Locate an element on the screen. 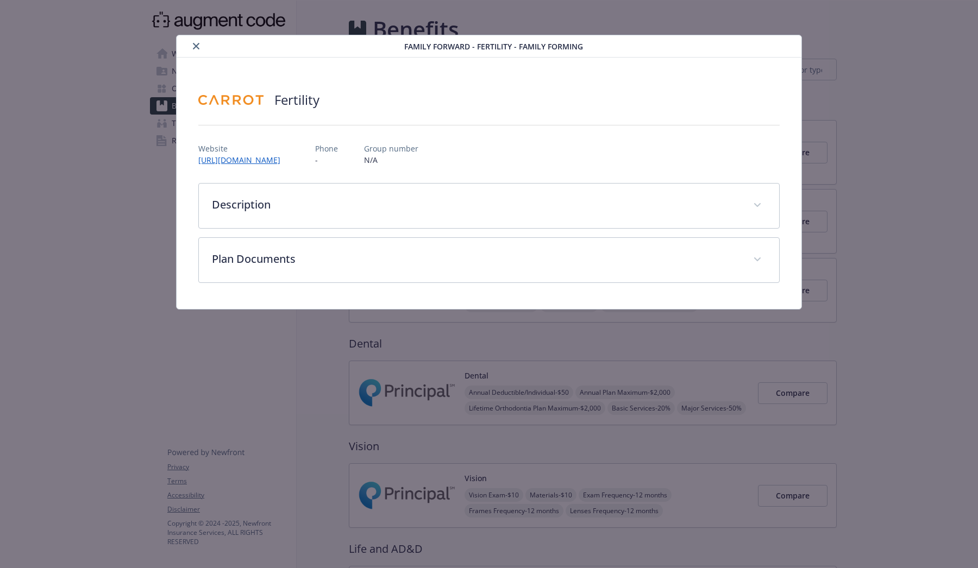 This screenshot has height=568, width=978. img: Carrot is located at coordinates (231, 100).